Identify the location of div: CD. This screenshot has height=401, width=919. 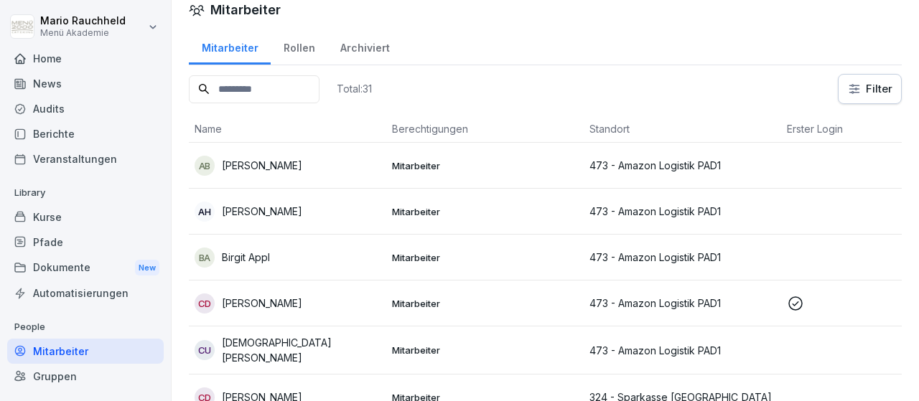
(205, 304).